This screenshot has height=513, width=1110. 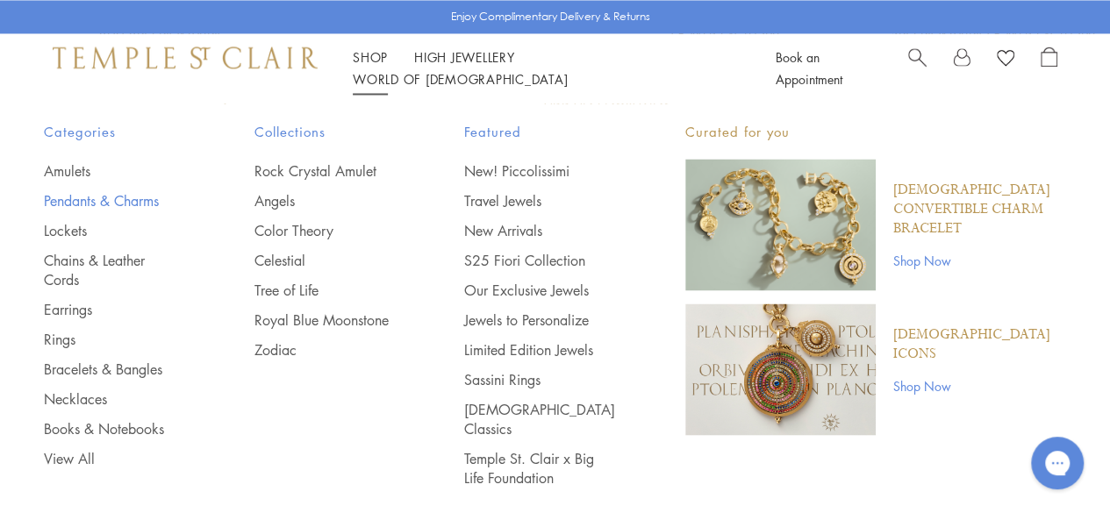 What do you see at coordinates (114, 269) in the screenshot?
I see `a: Chains & Leather Cords` at bounding box center [114, 269].